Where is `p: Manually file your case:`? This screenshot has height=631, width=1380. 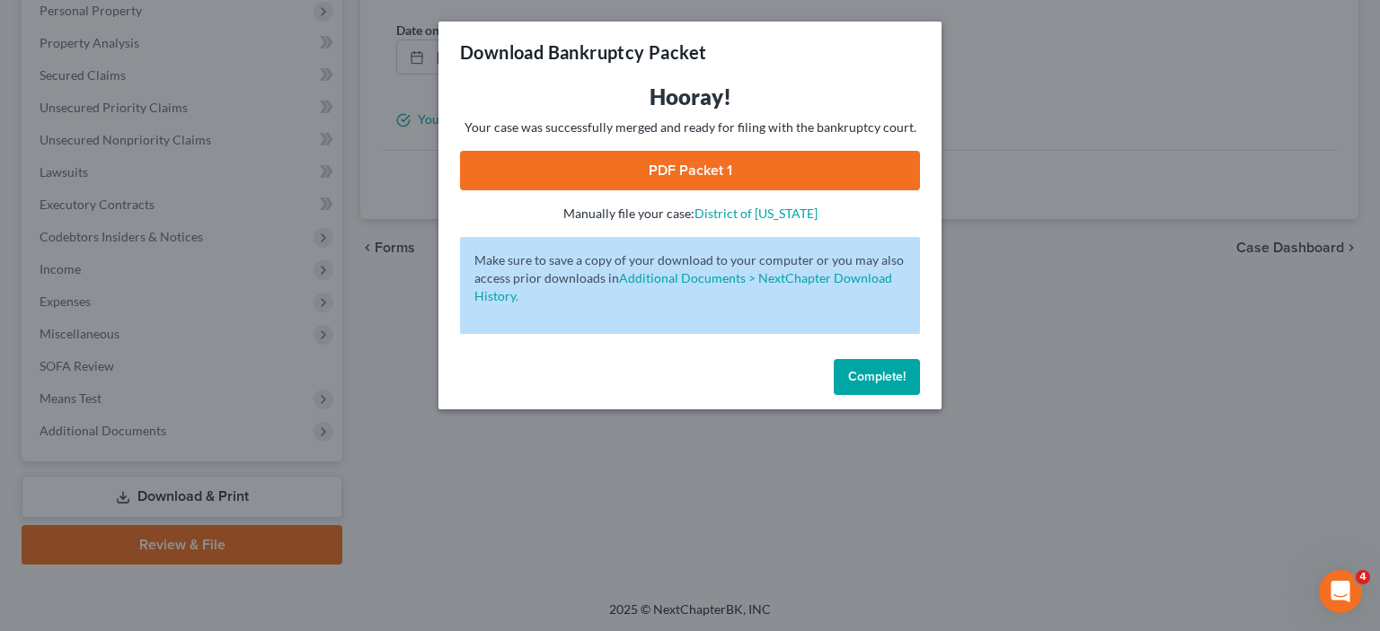 p: Manually file your case: is located at coordinates (690, 214).